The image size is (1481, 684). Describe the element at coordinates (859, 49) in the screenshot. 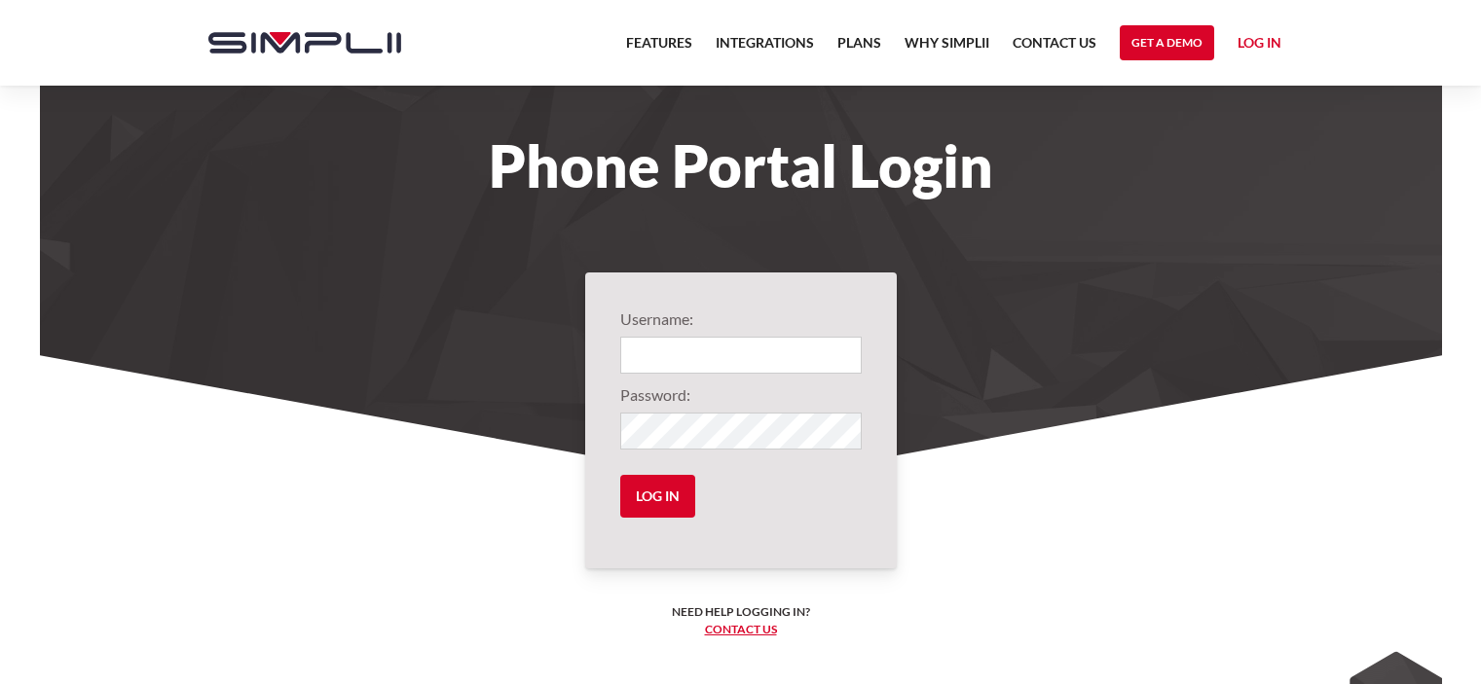

I see `a: Plans` at that location.